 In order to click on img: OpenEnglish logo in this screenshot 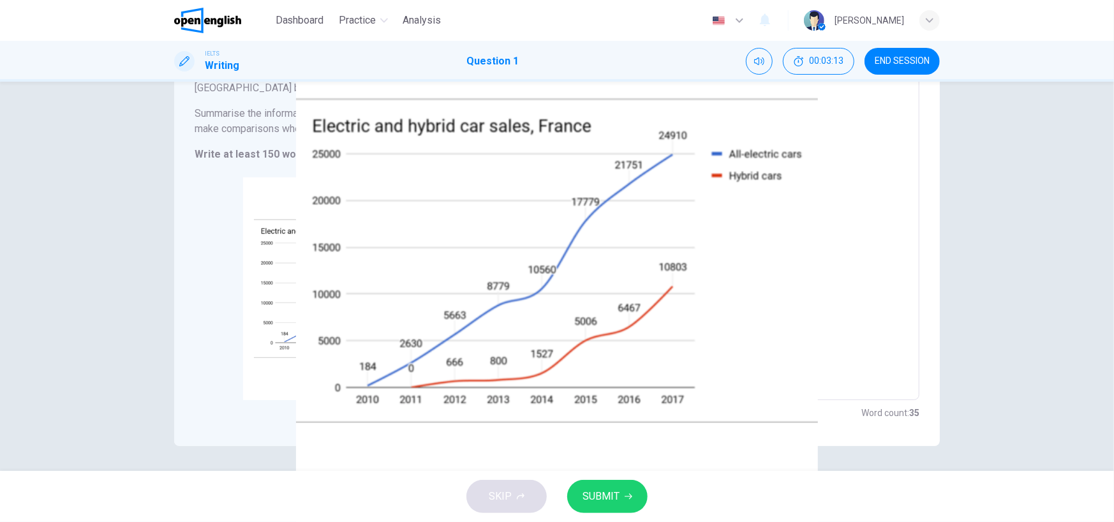, I will do `click(207, 20)`.